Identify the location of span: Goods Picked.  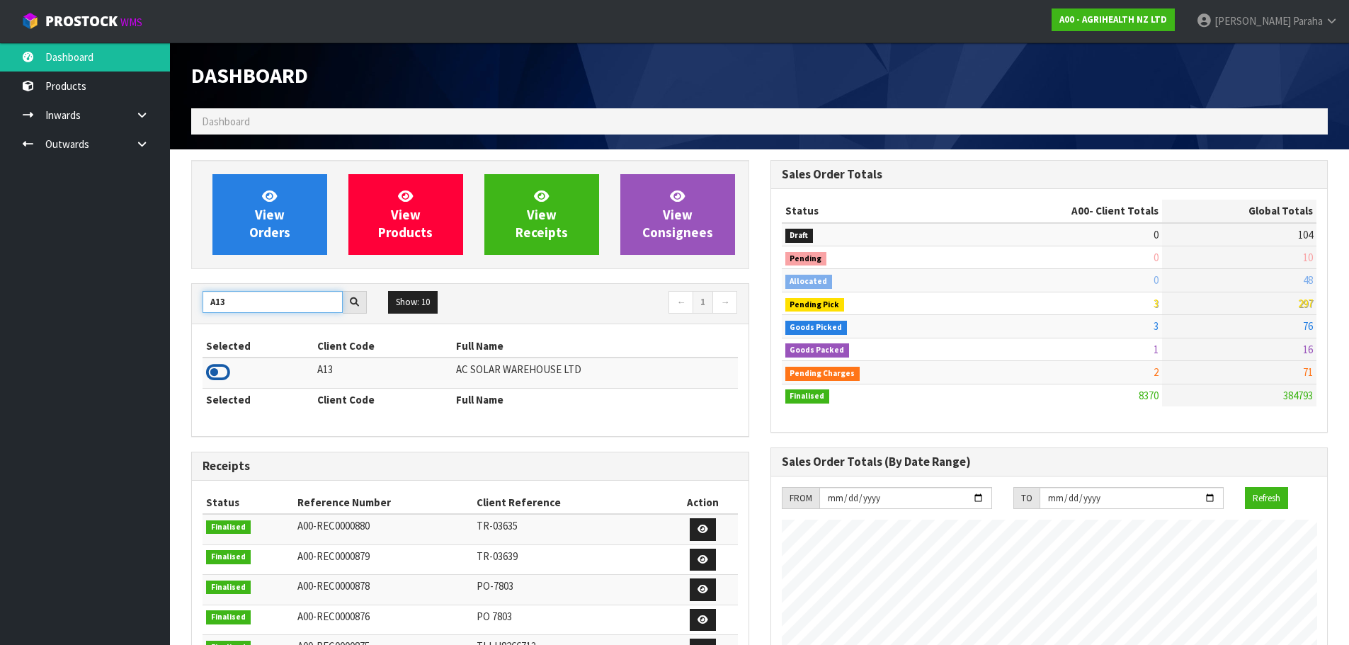
(816, 328).